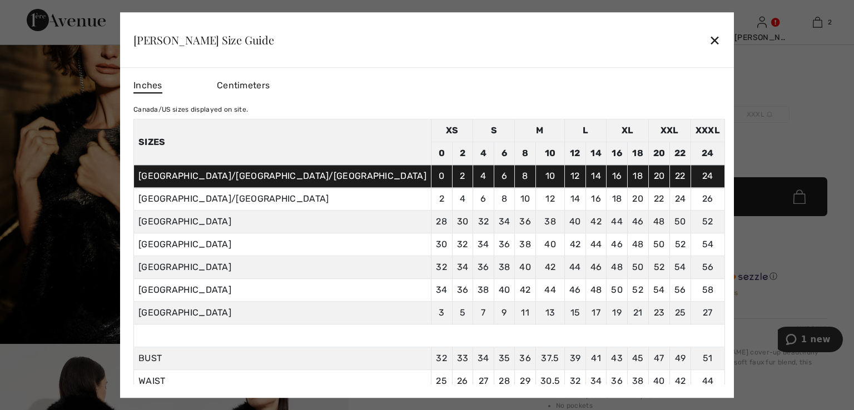 The image size is (854, 410). Describe the element at coordinates (484, 313) in the screenshot. I see `td: 7` at that location.